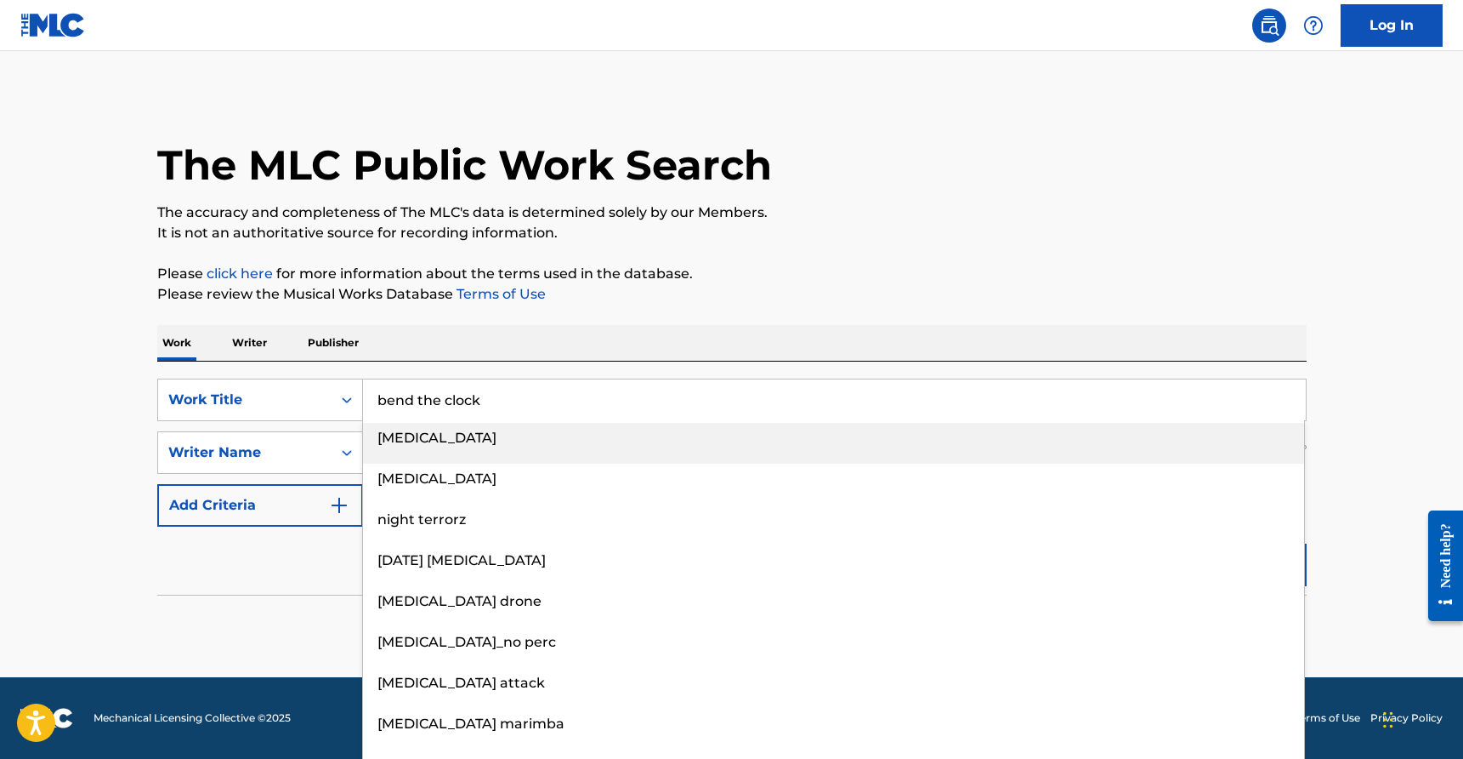  Describe the element at coordinates (422, 519) in the screenshot. I see `span: night terrorz` at that location.